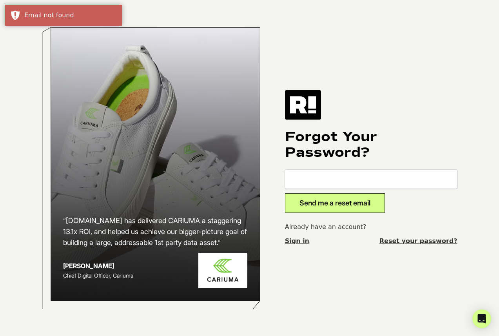  What do you see at coordinates (98, 275) in the screenshot?
I see `span: Chief Digital Officer, Cariuma` at bounding box center [98, 275].